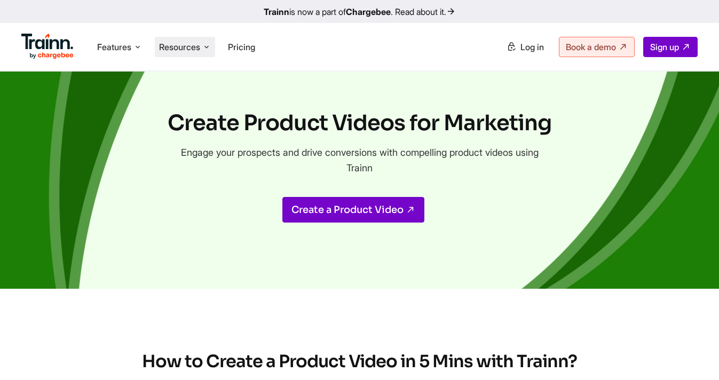 This screenshot has width=719, height=380. I want to click on b: Chargebee, so click(368, 12).